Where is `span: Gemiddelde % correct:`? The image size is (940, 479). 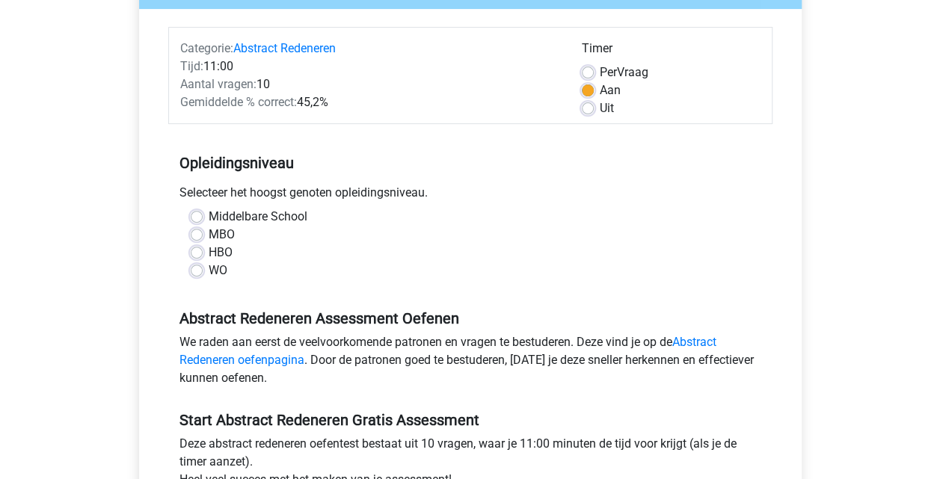
span: Gemiddelde % correct: is located at coordinates (239, 102).